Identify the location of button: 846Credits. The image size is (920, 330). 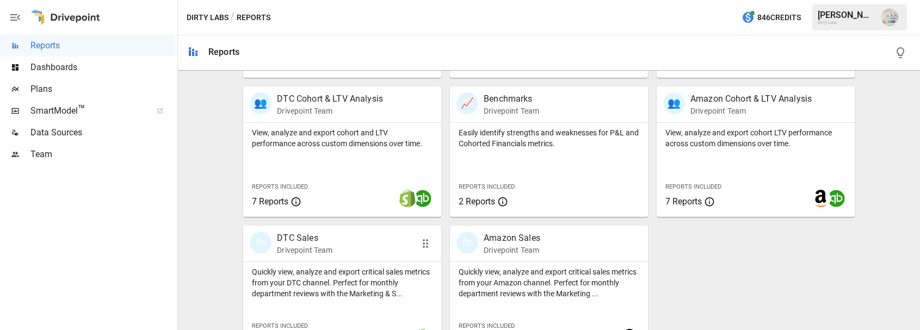
(771, 17).